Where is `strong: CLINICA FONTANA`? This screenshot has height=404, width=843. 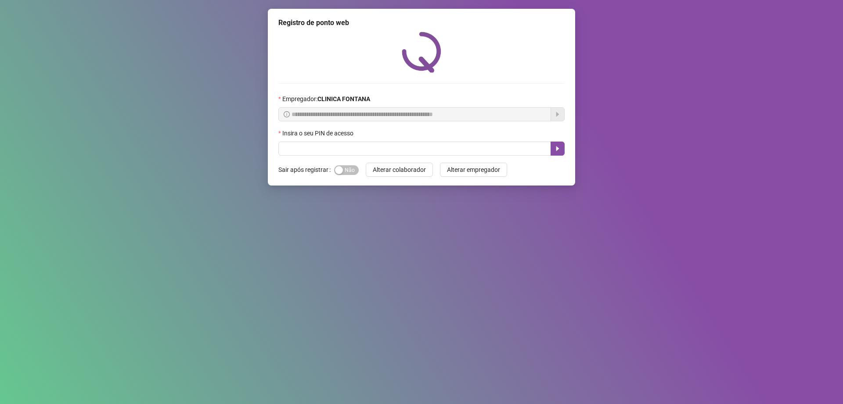 strong: CLINICA FONTANA is located at coordinates (344, 99).